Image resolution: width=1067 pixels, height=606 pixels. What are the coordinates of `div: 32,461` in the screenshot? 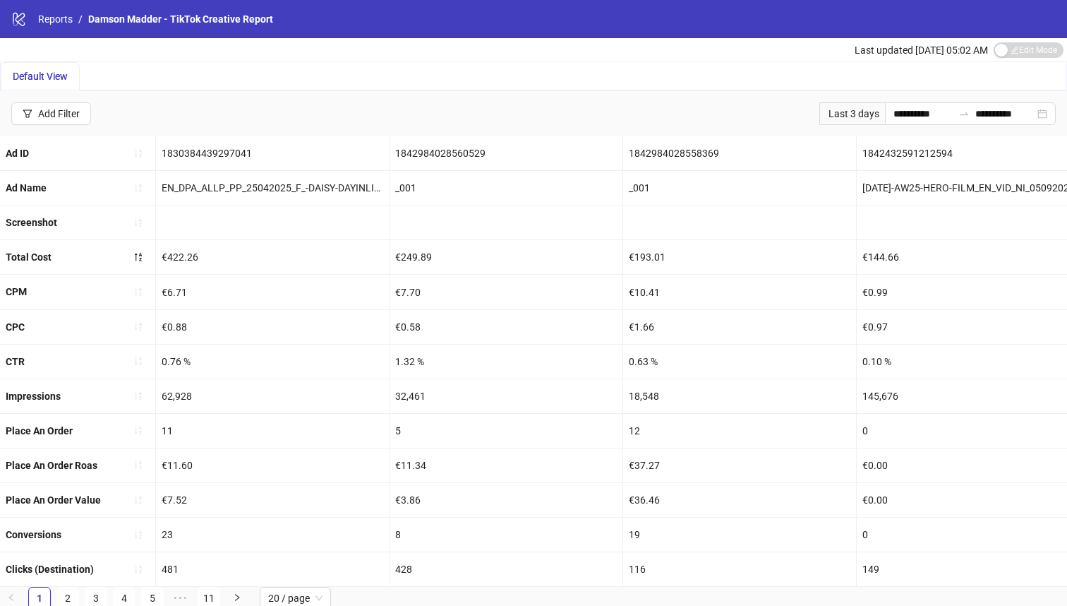 It's located at (506, 396).